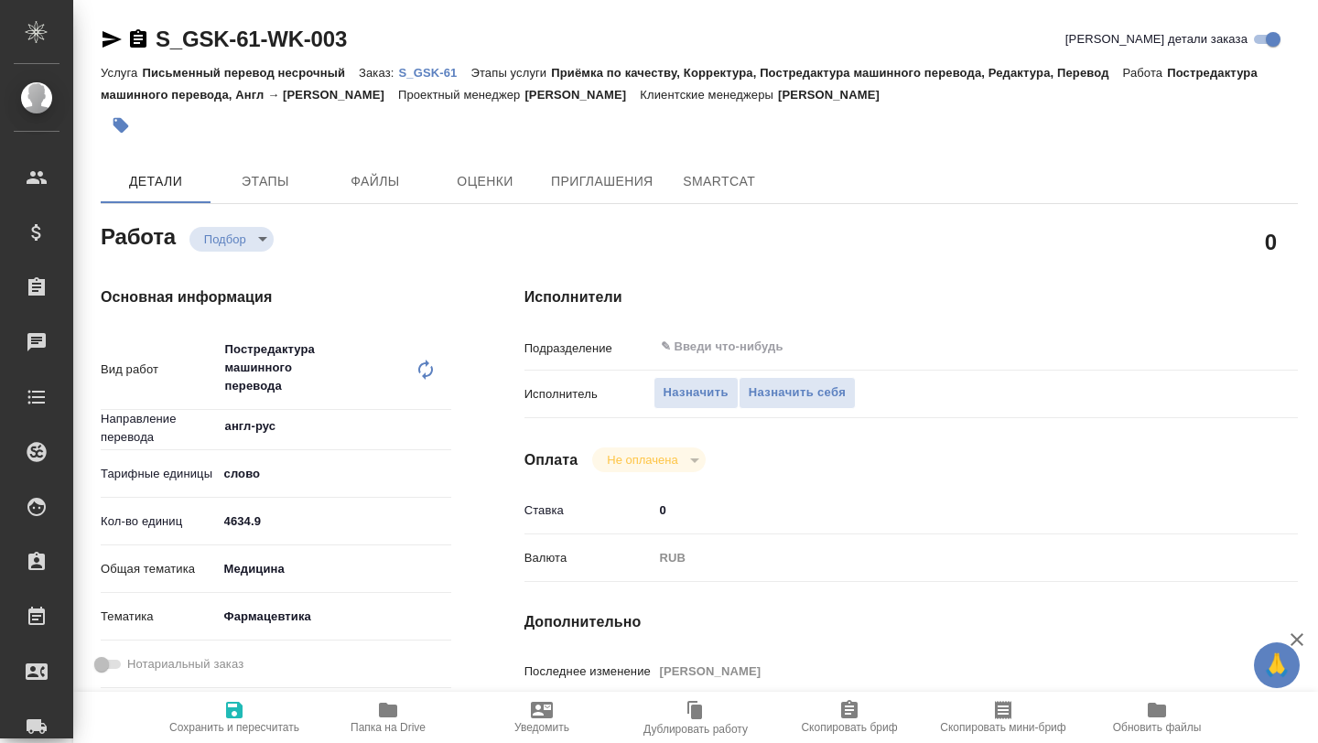  I want to click on h4: Оплата, so click(551, 460).